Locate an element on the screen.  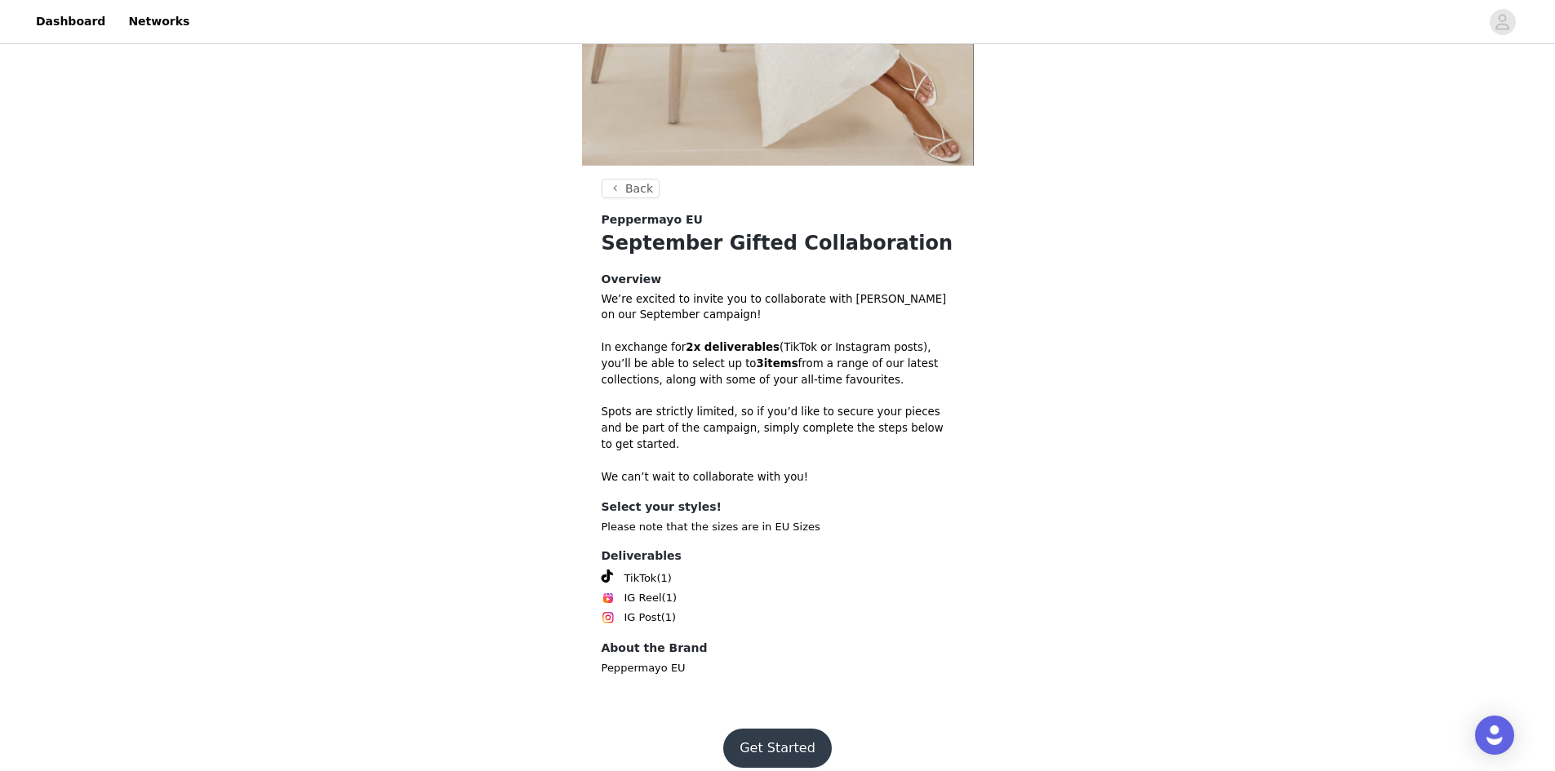
h4: About the Brand is located at coordinates (778, 648).